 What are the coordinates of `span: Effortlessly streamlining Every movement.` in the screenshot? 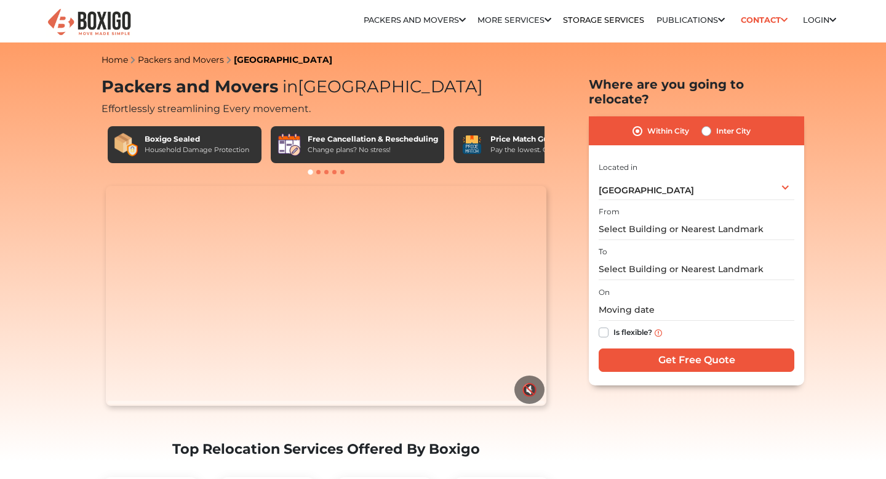 It's located at (206, 108).